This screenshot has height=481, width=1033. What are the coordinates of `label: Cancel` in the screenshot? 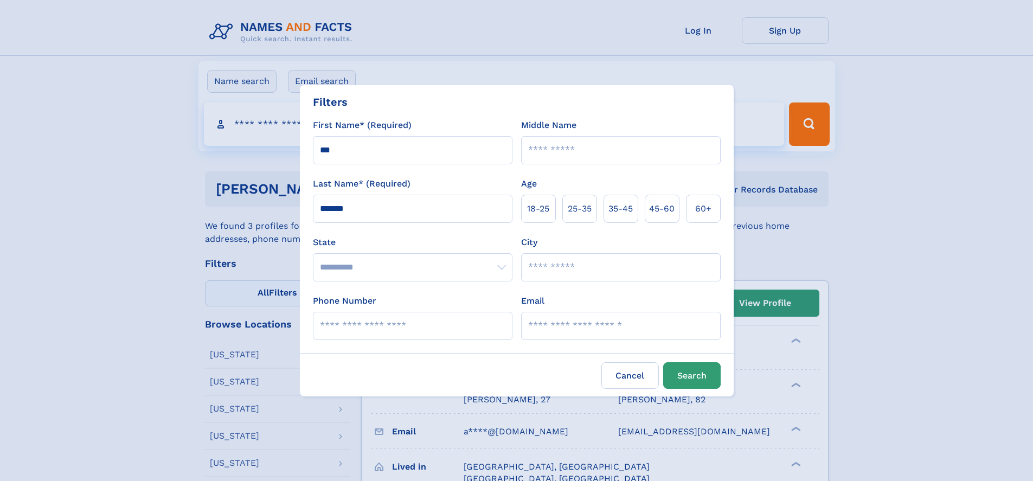 It's located at (630, 375).